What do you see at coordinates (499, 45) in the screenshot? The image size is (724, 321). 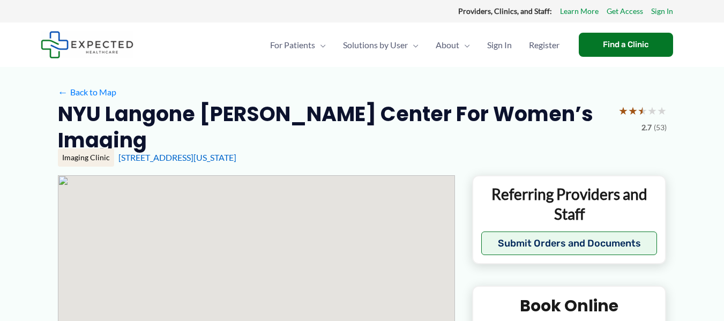 I see `span: Sign In` at bounding box center [499, 45].